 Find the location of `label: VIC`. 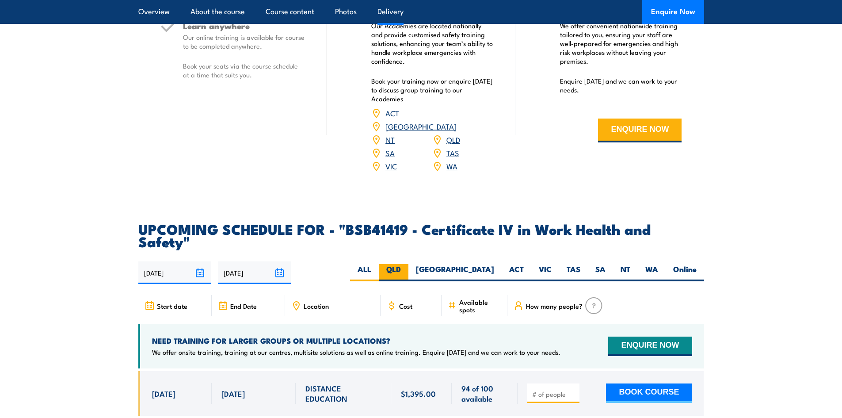

label: VIC is located at coordinates (545, 272).